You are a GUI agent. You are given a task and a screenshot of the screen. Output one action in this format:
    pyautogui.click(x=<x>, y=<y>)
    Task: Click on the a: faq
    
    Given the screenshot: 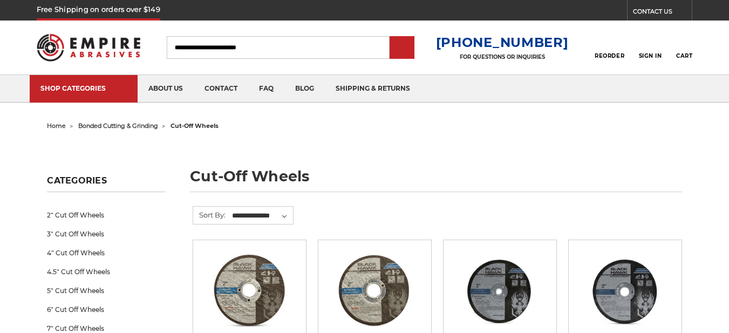 What is the action you would take?
    pyautogui.click(x=266, y=88)
    